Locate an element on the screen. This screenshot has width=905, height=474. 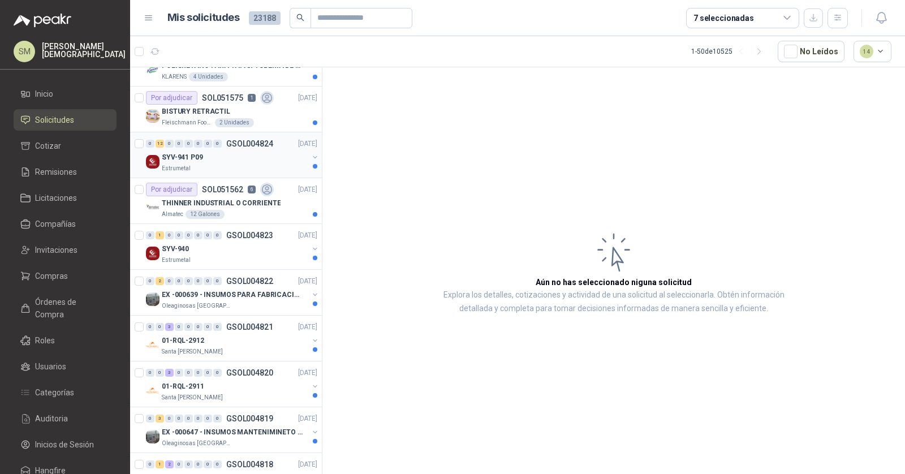
p: EX -000647 - INSUMOS MANTENIMINETO MECANICO is located at coordinates (232, 432).